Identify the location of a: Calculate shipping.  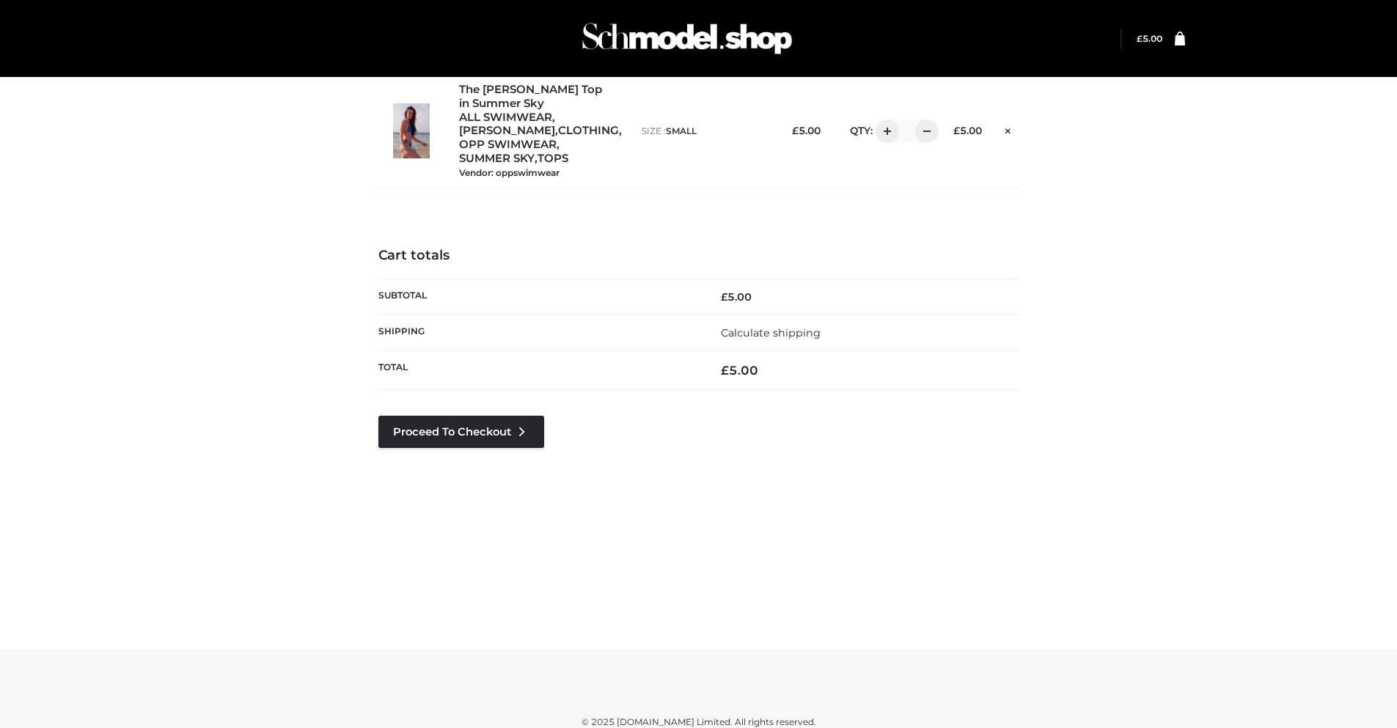
(771, 333).